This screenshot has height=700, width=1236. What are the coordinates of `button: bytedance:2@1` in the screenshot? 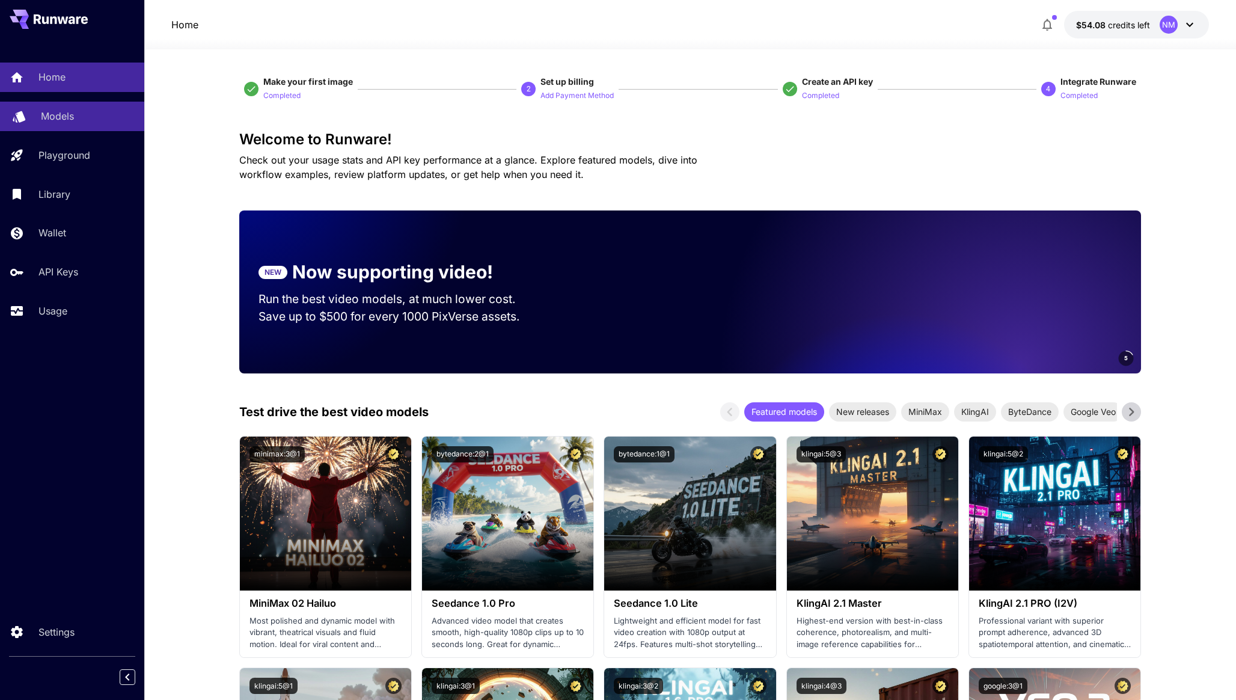 It's located at (462, 454).